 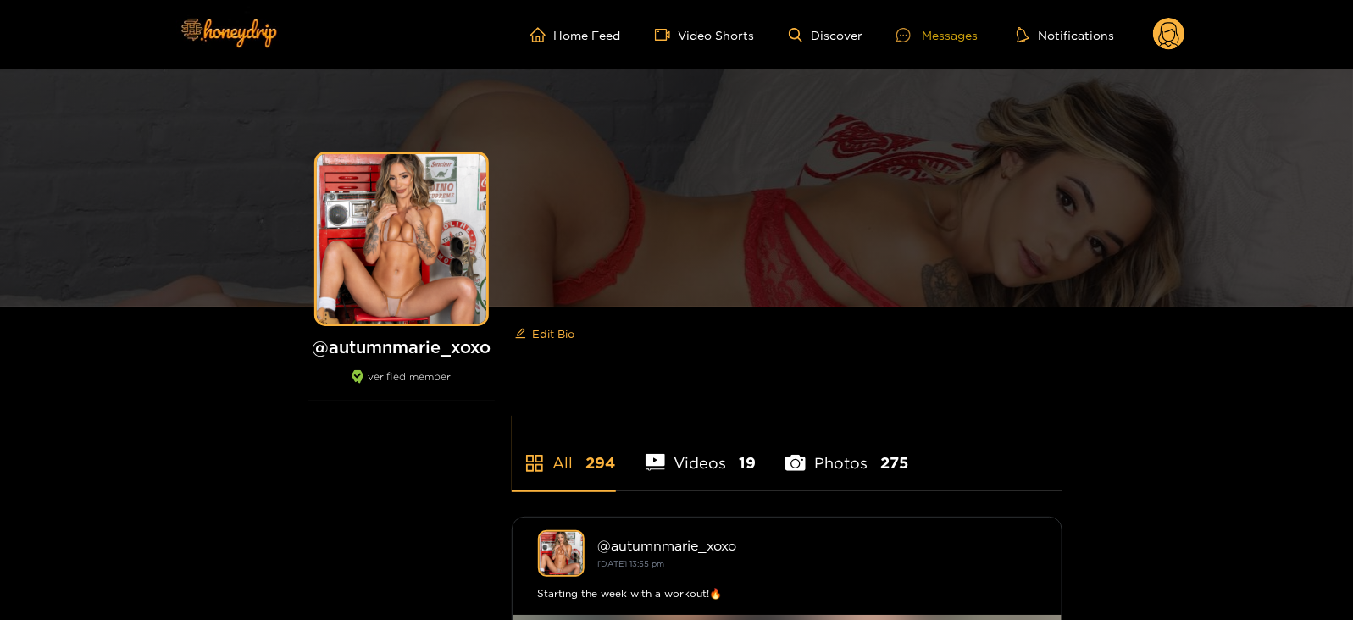 I want to click on li: Photos, so click(x=847, y=453).